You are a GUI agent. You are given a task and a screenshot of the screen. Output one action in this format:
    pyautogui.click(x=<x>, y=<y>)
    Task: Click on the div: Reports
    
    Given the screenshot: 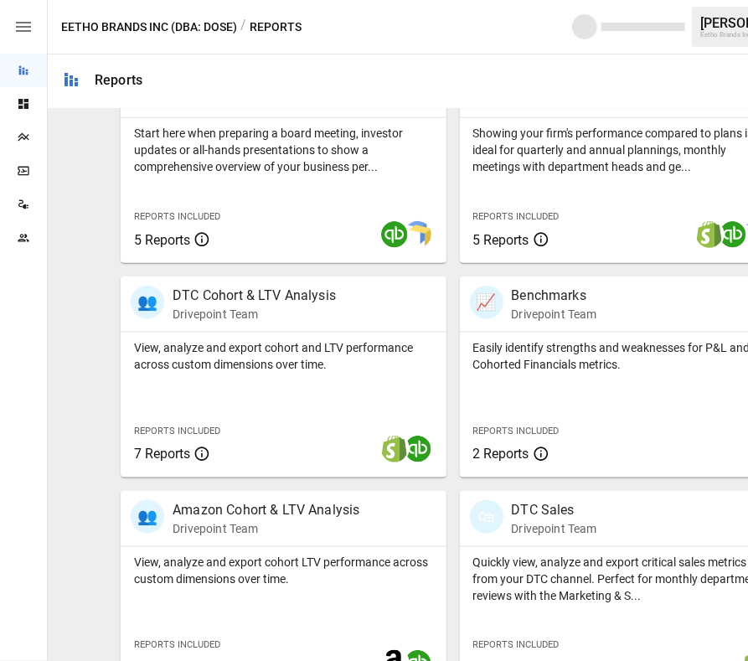 What is the action you would take?
    pyautogui.click(x=118, y=80)
    